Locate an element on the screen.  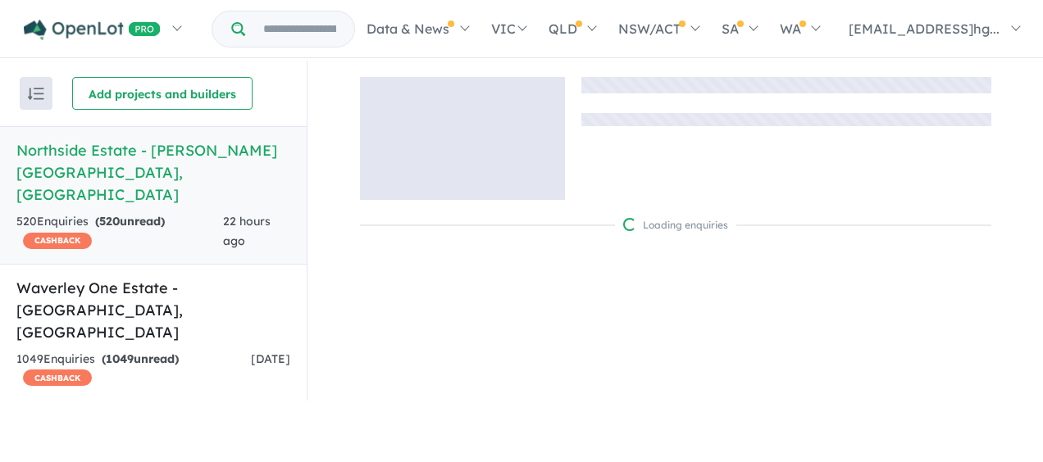
div: 1049 Enquir ies is located at coordinates (134, 370).